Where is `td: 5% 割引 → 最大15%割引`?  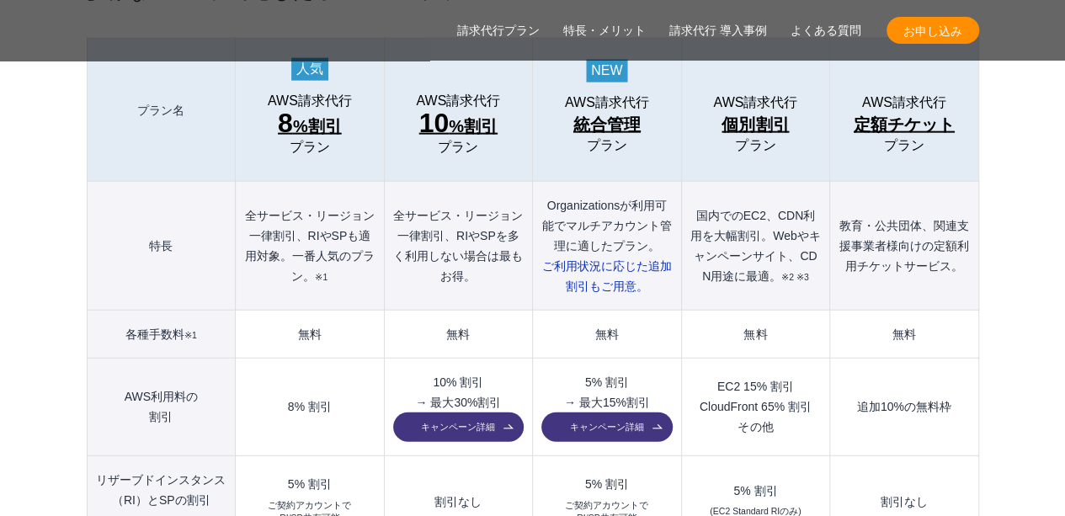
td: 5% 割引 → 最大15%割引 is located at coordinates (607, 408).